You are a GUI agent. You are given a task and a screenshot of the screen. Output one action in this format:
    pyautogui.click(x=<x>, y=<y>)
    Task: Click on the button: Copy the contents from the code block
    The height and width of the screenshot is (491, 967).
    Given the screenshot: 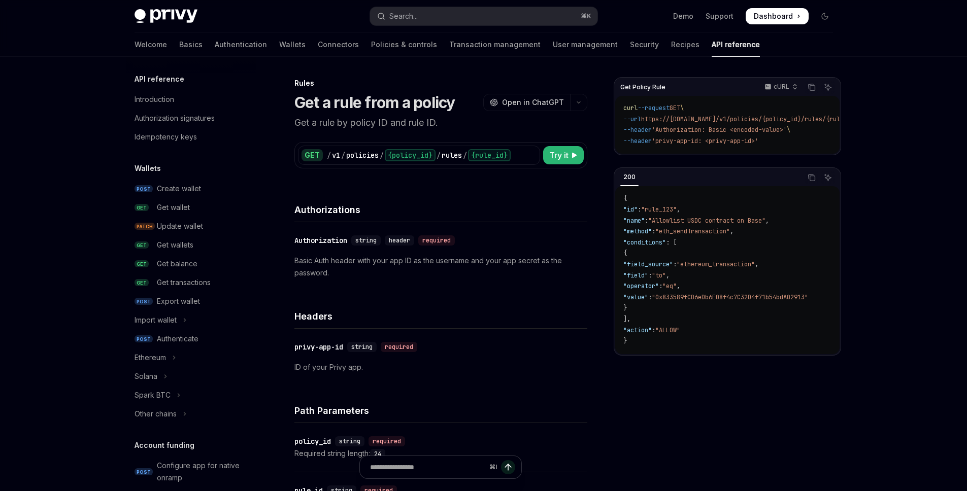 What is the action you would take?
    pyautogui.click(x=812, y=178)
    